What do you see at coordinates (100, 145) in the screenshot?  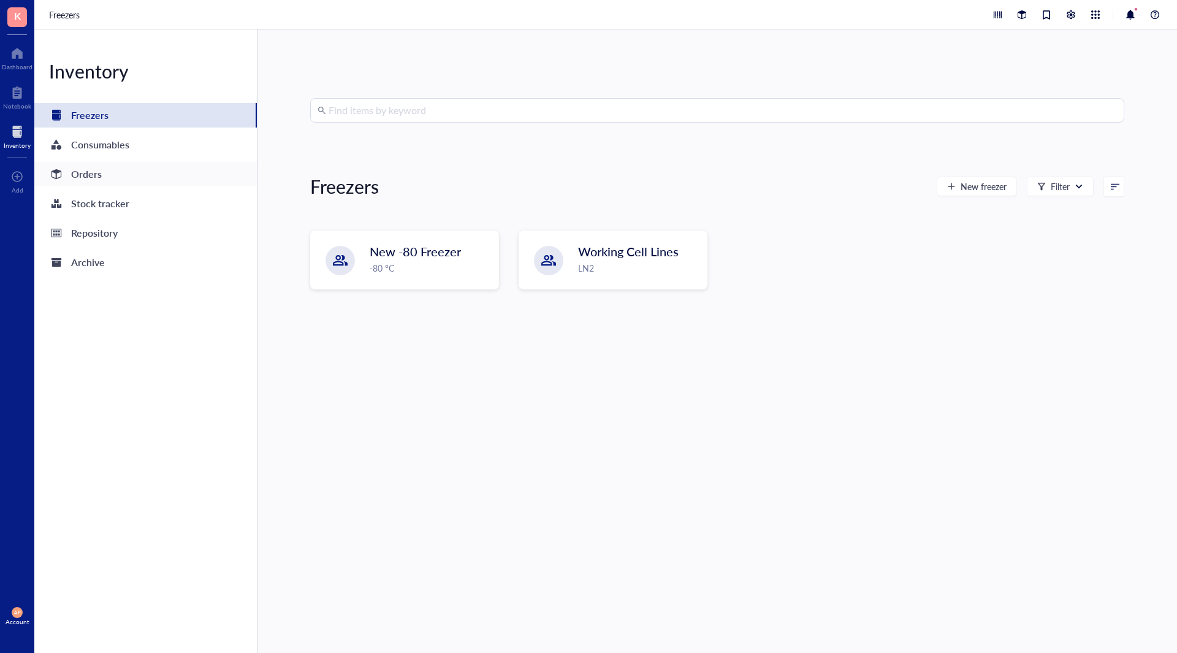 I see `div: Consumables` at bounding box center [100, 145].